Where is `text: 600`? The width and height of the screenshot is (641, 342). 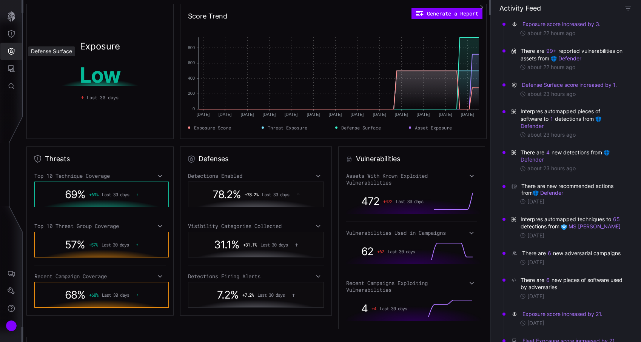
text: 600 is located at coordinates (191, 63).